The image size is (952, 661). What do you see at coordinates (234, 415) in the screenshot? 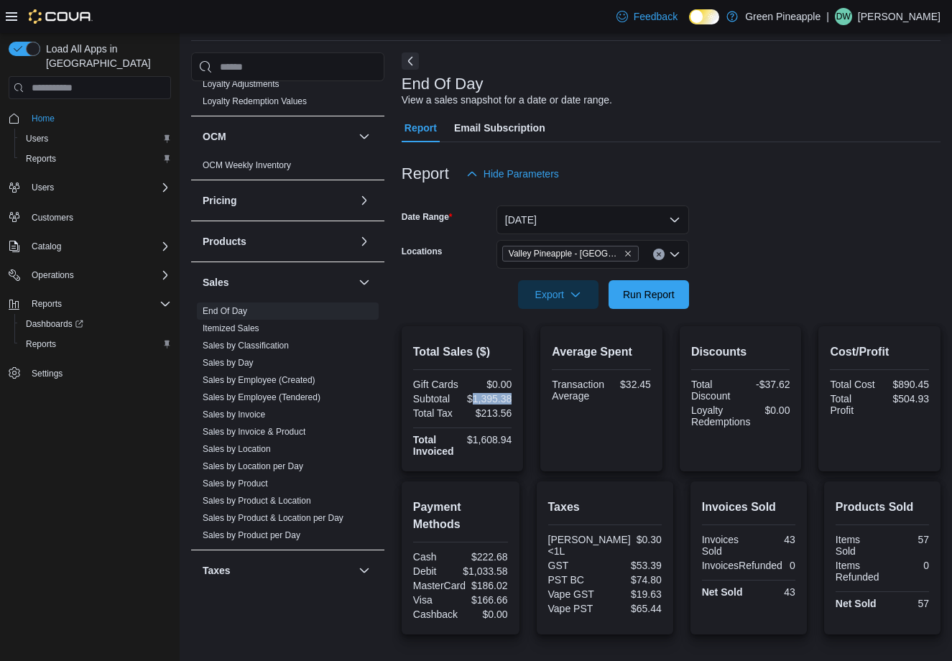
I see `span: Sales by Invoice` at bounding box center [234, 415].